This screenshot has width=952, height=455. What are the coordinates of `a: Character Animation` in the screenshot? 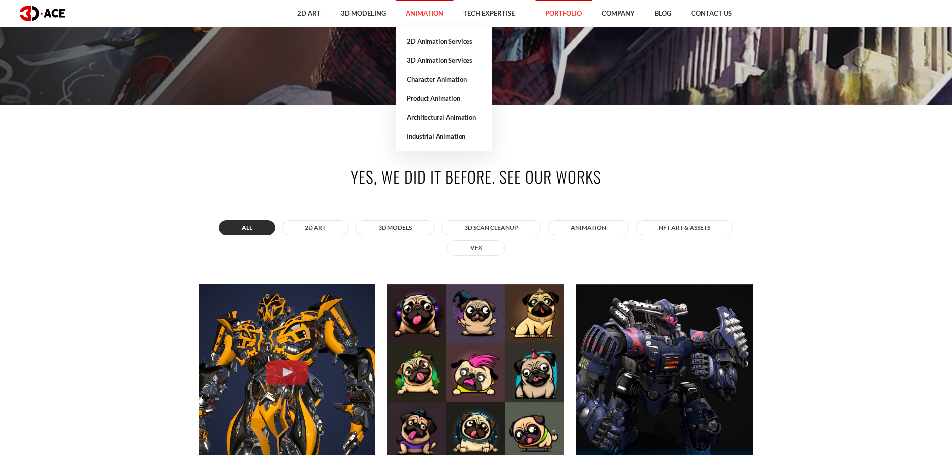 It's located at (444, 79).